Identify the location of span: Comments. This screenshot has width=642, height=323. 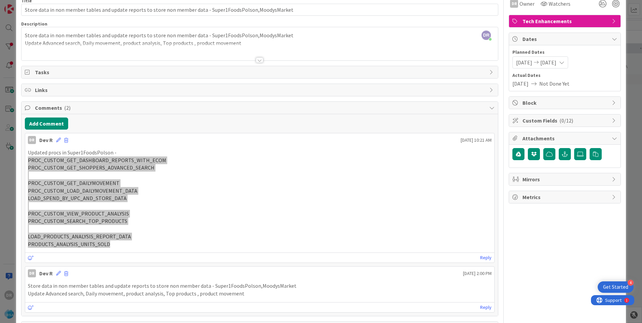
(260, 108).